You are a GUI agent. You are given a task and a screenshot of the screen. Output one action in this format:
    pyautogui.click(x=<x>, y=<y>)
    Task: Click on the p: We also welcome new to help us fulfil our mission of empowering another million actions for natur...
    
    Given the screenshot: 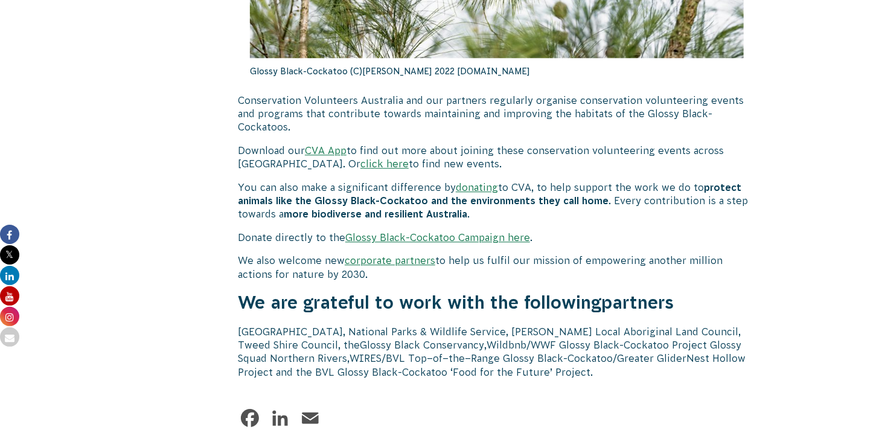 What is the action you would take?
    pyautogui.click(x=497, y=267)
    